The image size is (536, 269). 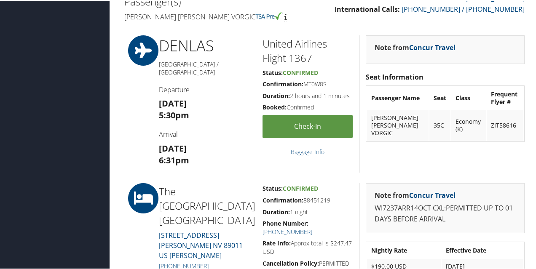 What do you see at coordinates (308, 151) in the screenshot?
I see `a: Baggage Info` at bounding box center [308, 151].